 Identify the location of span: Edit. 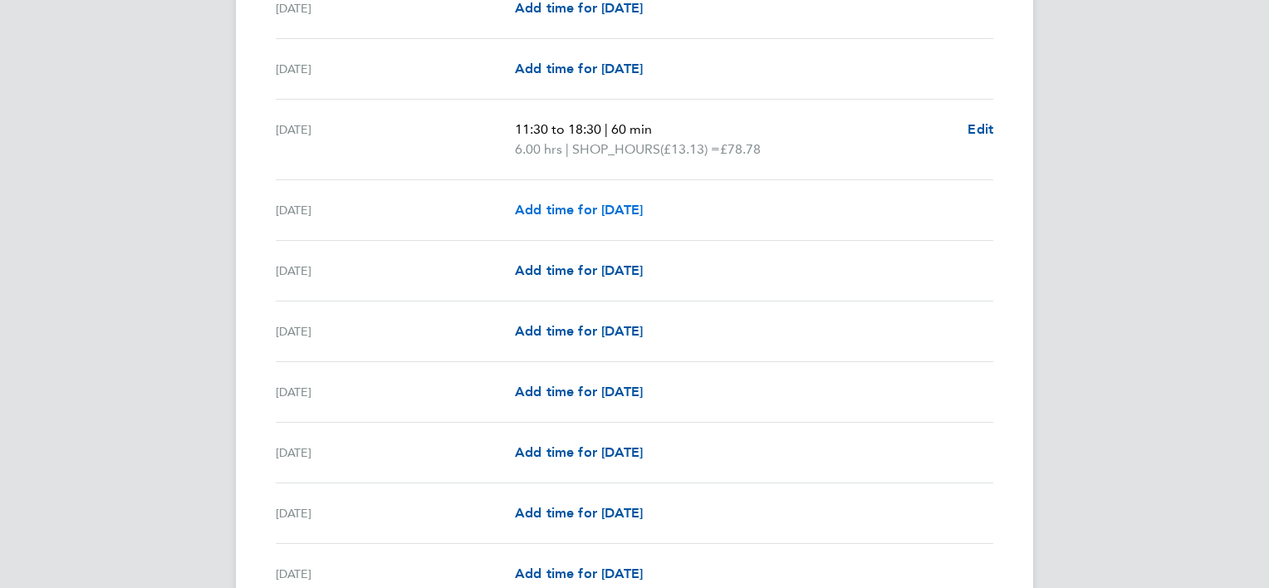
(980, 129).